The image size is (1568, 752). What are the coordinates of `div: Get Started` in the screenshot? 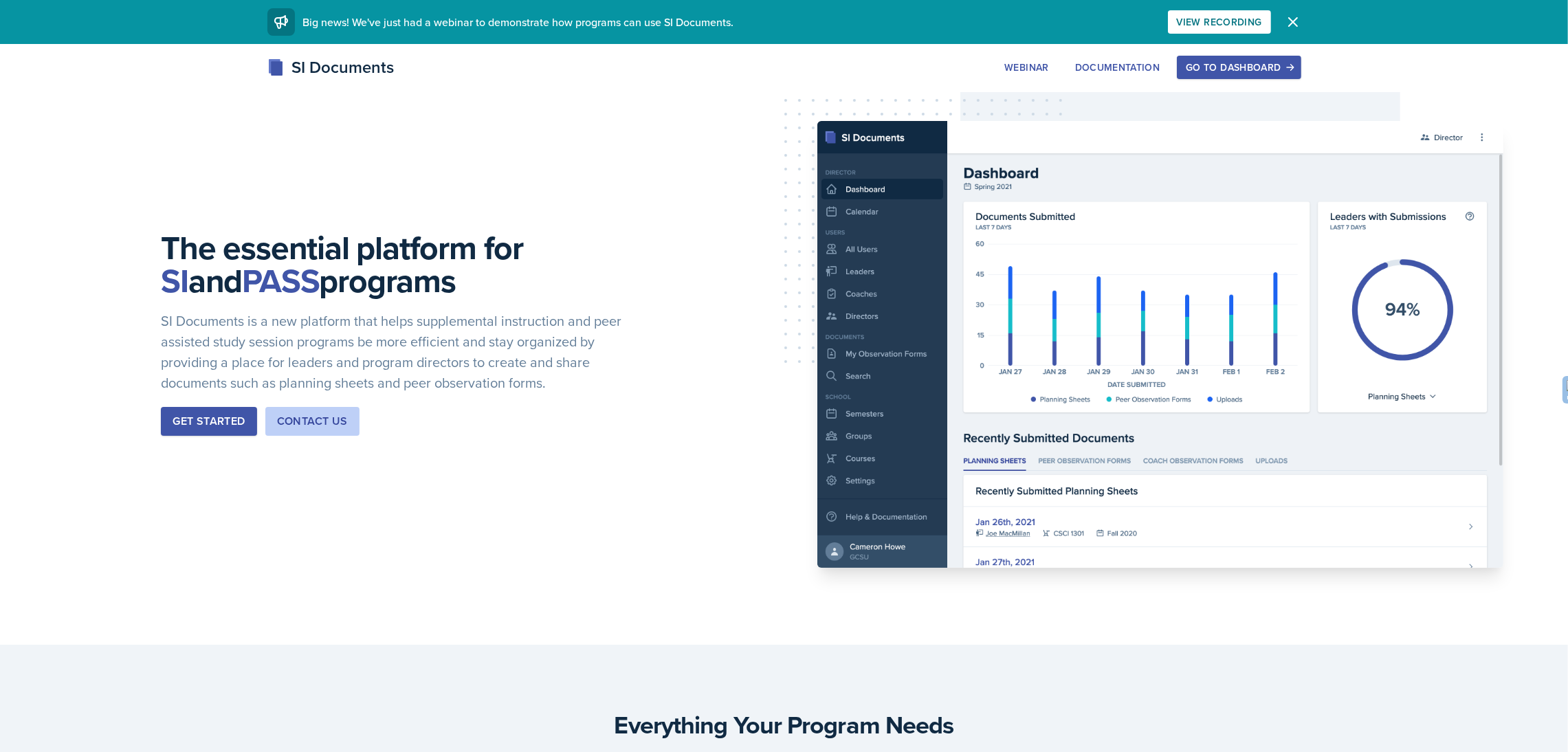 It's located at (208, 421).